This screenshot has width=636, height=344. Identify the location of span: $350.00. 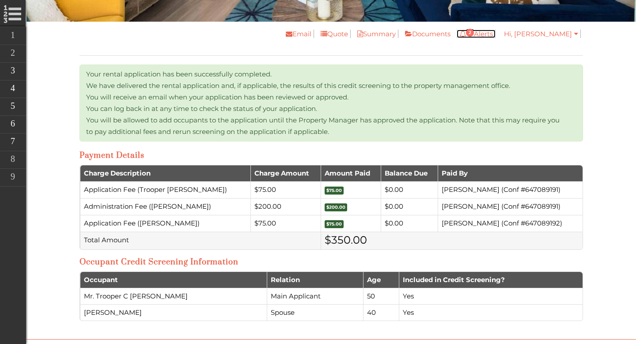
(346, 240).